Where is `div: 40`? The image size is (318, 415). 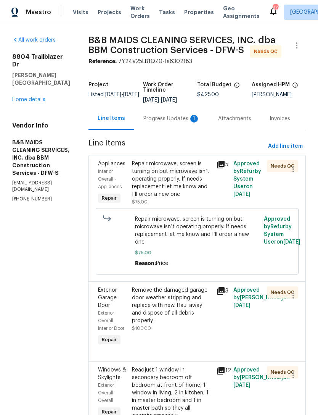
div: 40 is located at coordinates (275, 8).